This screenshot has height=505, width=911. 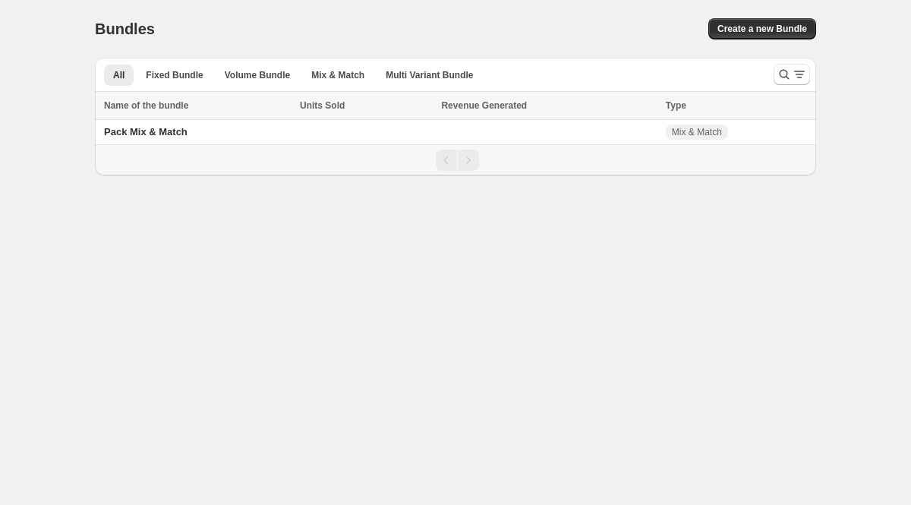 I want to click on button: Search and filter results, so click(x=792, y=74).